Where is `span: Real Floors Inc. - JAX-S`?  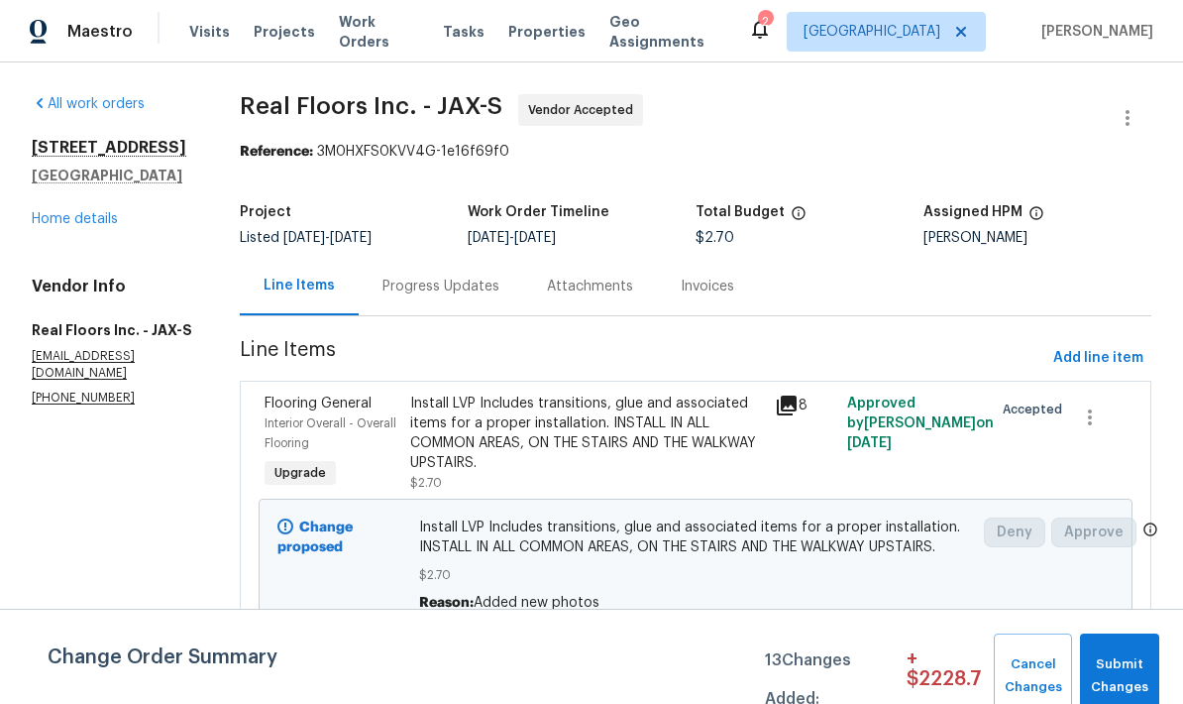
span: Real Floors Inc. - JAX-S is located at coordinates (371, 106).